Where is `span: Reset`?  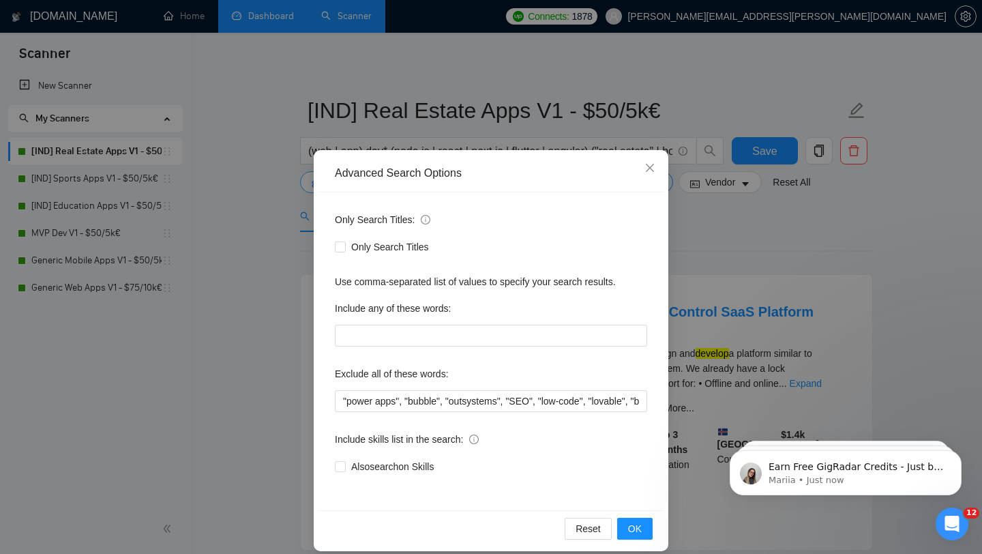
span: Reset is located at coordinates (588, 528).